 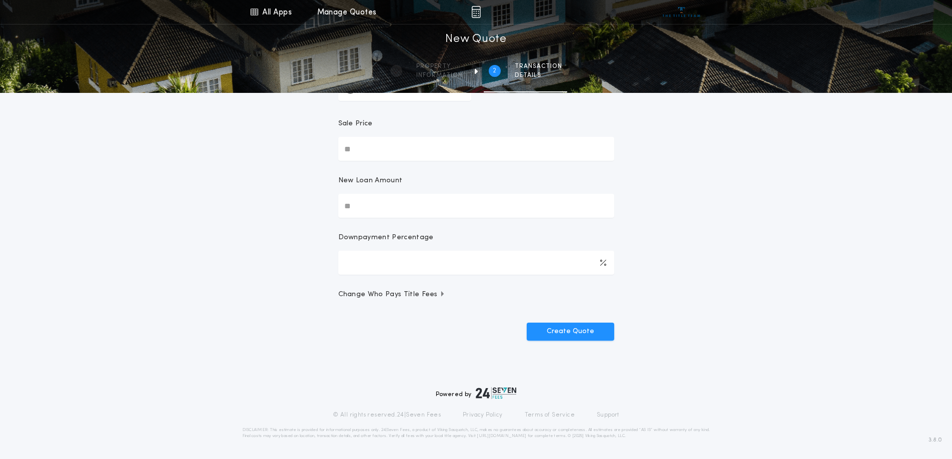 I want to click on input: New Loan Amount, so click(x=476, y=206).